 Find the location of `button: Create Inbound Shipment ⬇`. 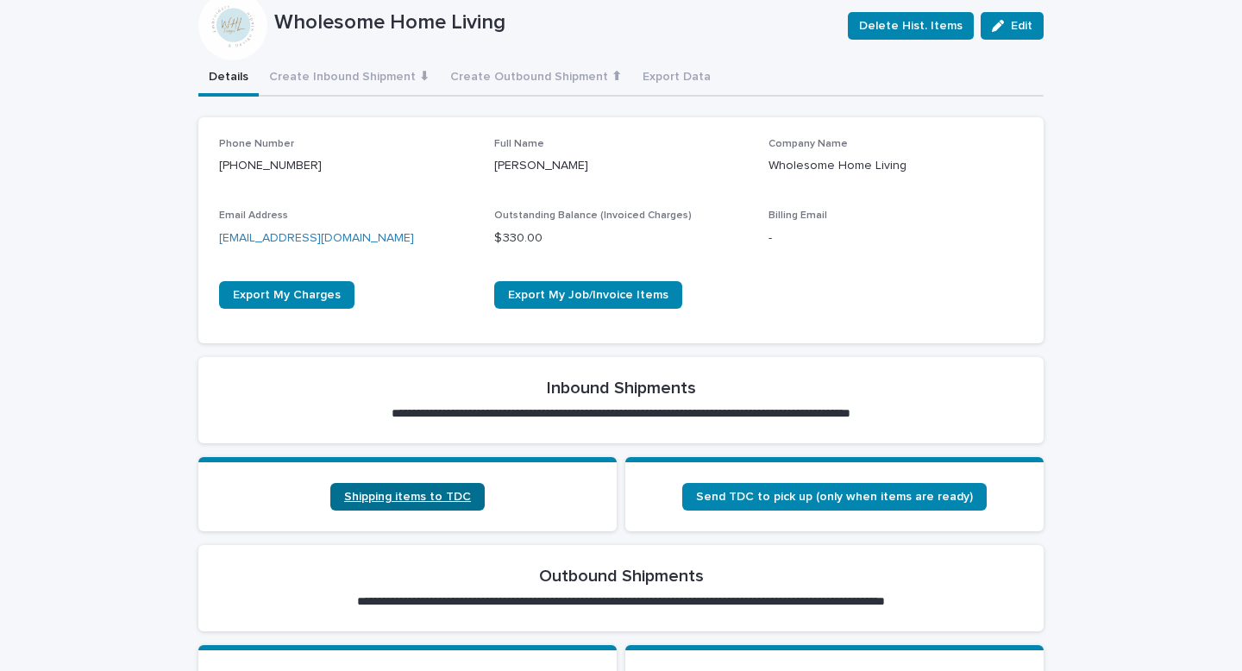

button: Create Inbound Shipment ⬇ is located at coordinates (349, 79).